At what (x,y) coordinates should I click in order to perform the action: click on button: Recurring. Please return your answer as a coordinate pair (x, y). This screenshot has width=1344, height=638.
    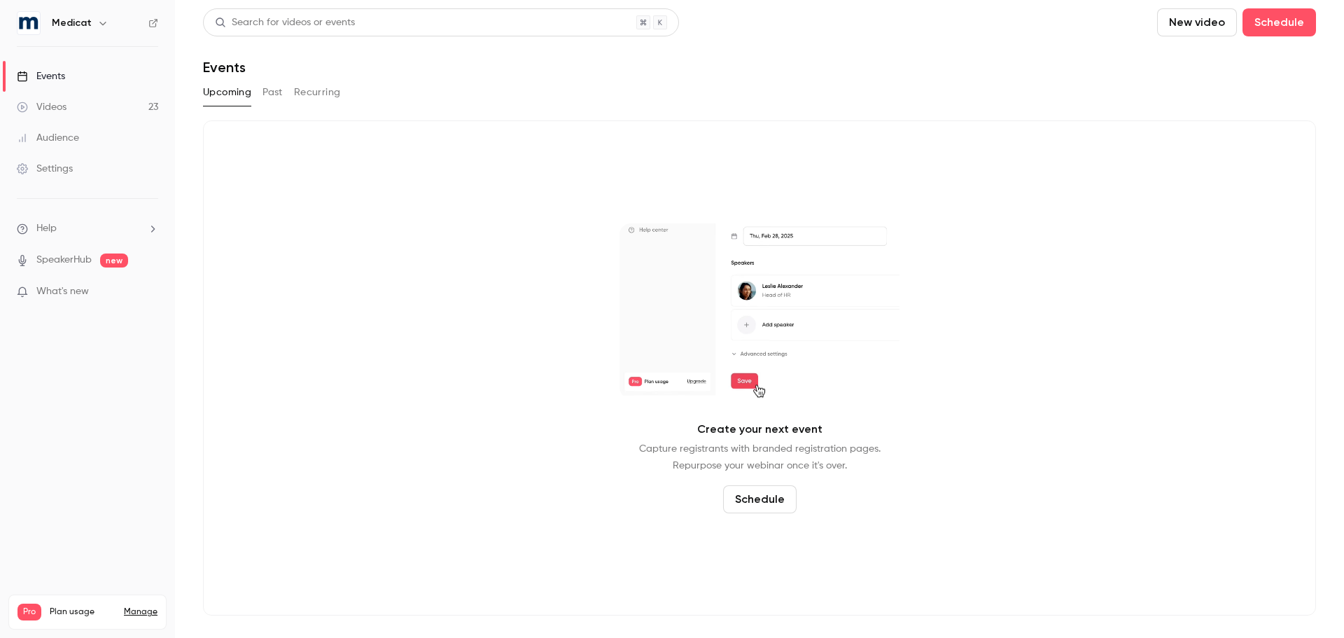
    Looking at the image, I should click on (317, 92).